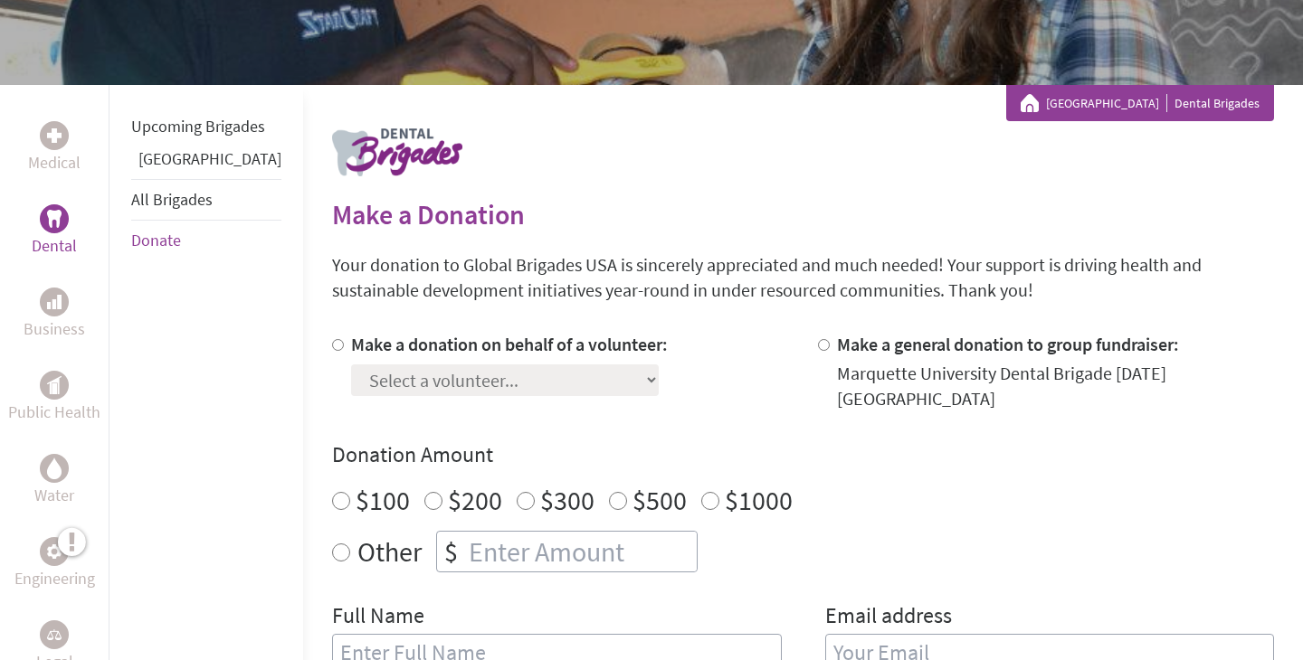  What do you see at coordinates (54, 635) in the screenshot?
I see `div: Legal Empowerment` at bounding box center [54, 635].